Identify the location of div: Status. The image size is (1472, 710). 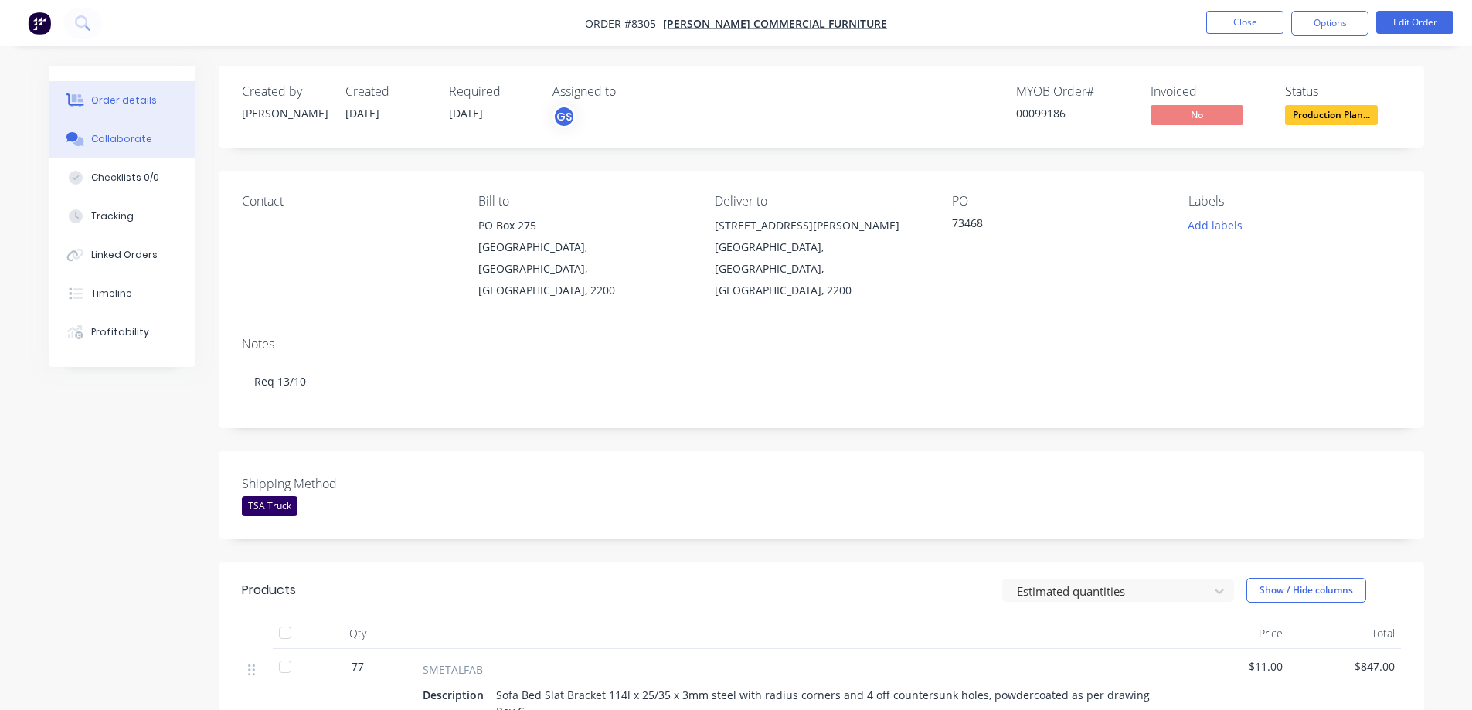
(1343, 91).